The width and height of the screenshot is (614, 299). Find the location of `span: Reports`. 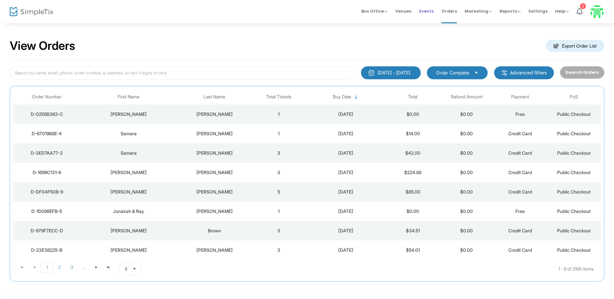

span: Reports is located at coordinates (510, 11).